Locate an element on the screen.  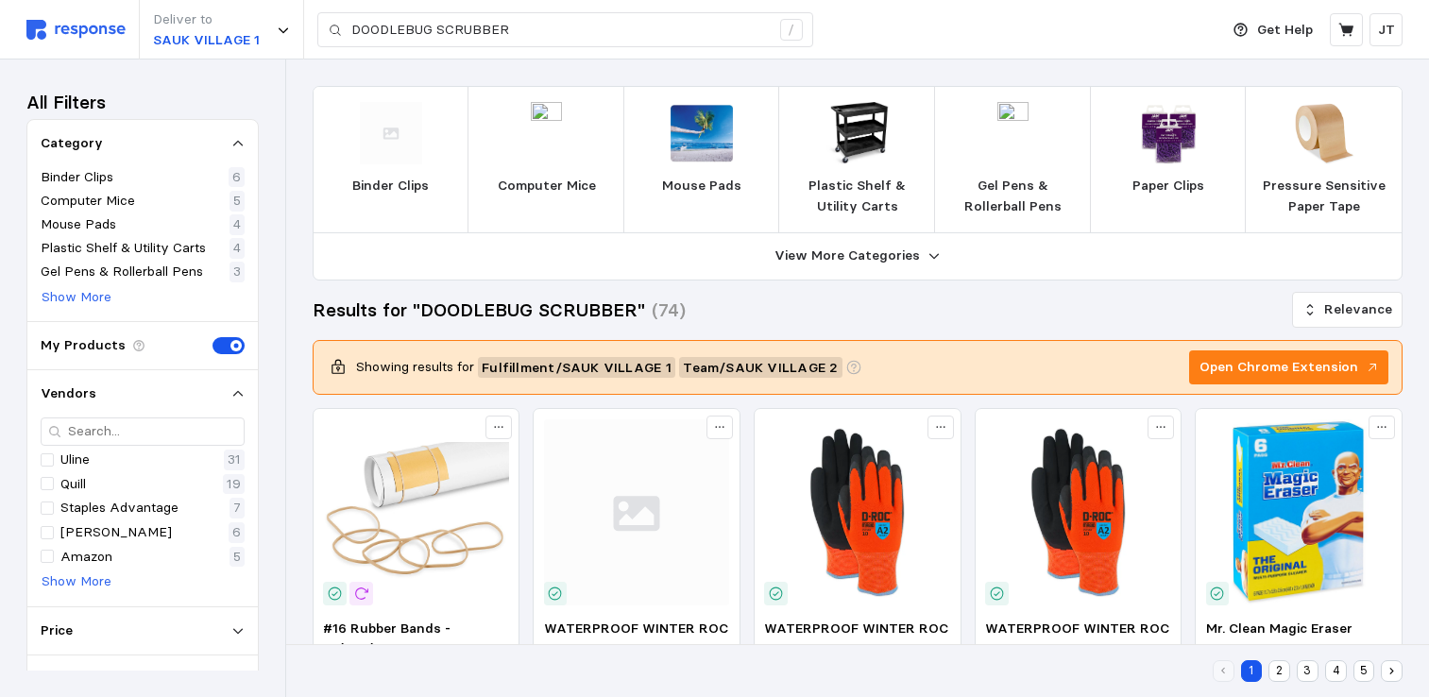
p: Vendors is located at coordinates (68, 394).